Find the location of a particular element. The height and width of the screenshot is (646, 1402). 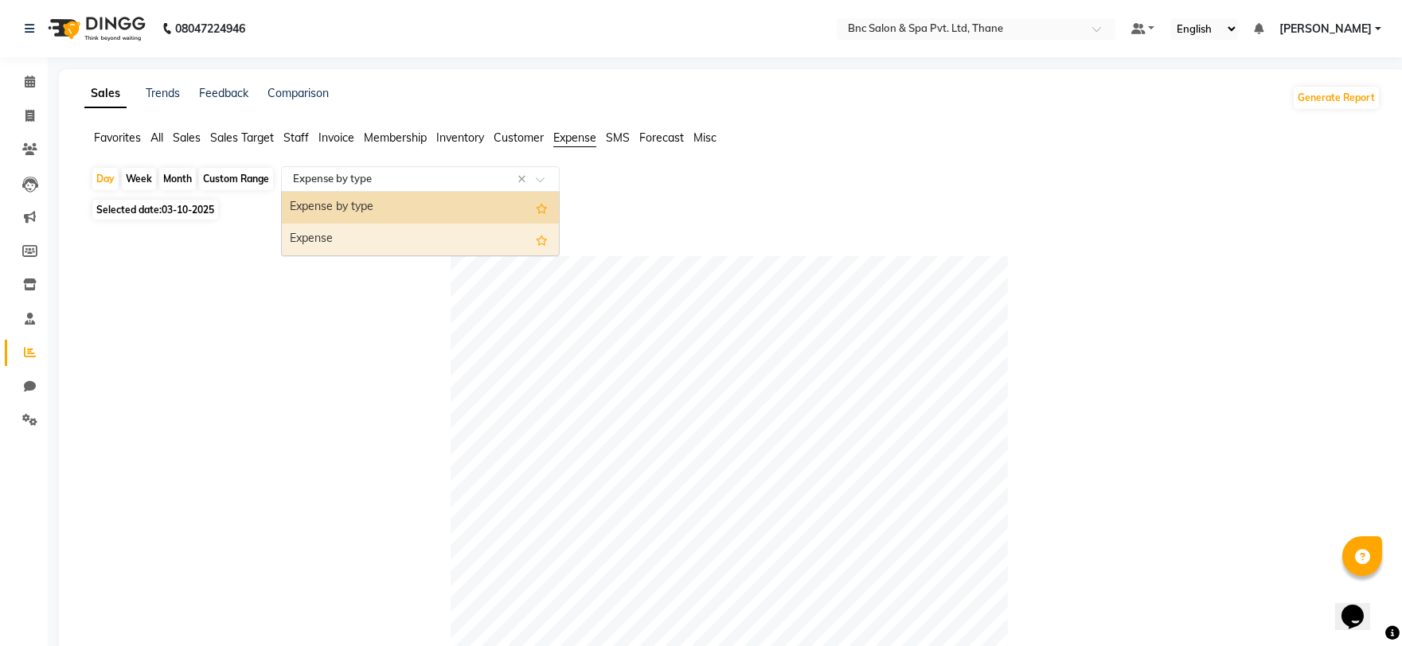

span: Clear all is located at coordinates (524, 179).